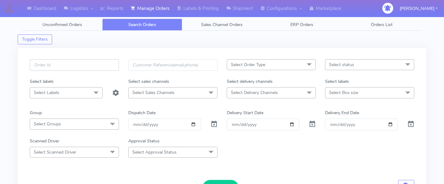 This screenshot has width=444, height=184. Describe the element at coordinates (173, 65) in the screenshot. I see `input: Customer Reference(email,phone)` at that location.